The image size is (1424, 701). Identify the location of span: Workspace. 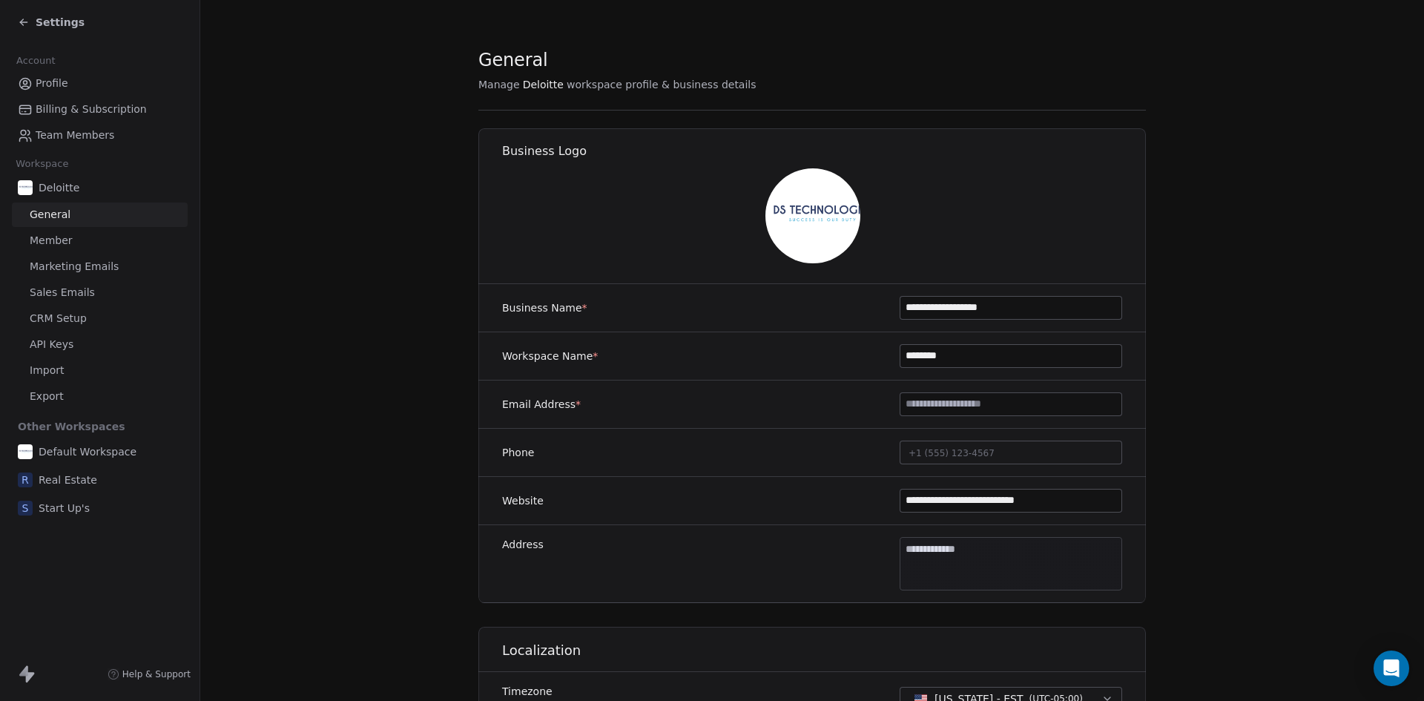
(42, 164).